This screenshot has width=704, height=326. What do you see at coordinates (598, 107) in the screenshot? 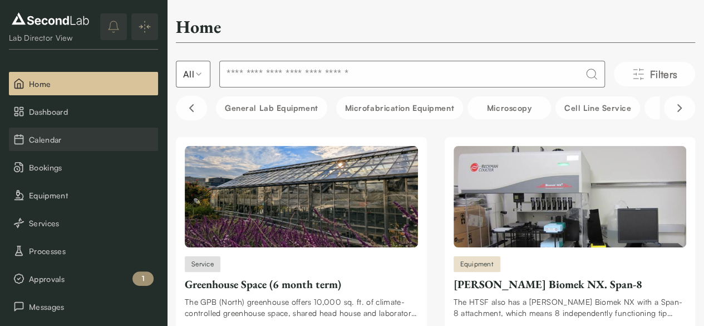
I see `button: Cell line service` at bounding box center [598, 107].